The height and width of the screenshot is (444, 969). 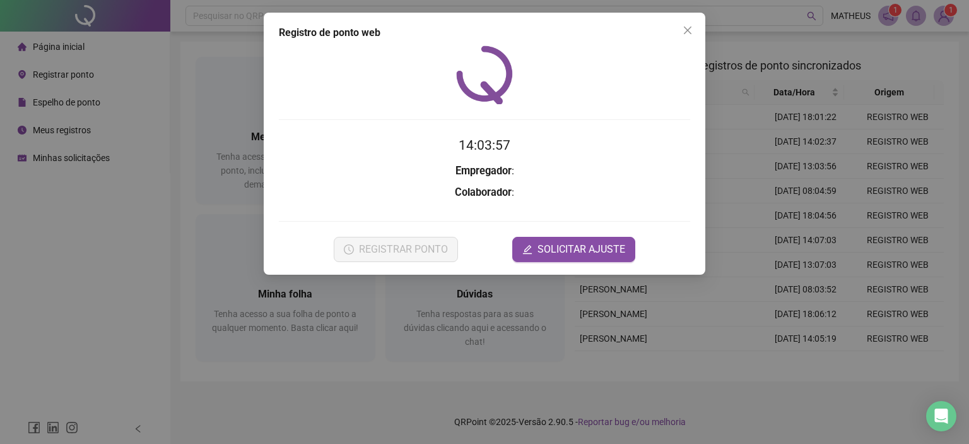 What do you see at coordinates (688, 30) in the screenshot?
I see `button: Close` at bounding box center [688, 30].